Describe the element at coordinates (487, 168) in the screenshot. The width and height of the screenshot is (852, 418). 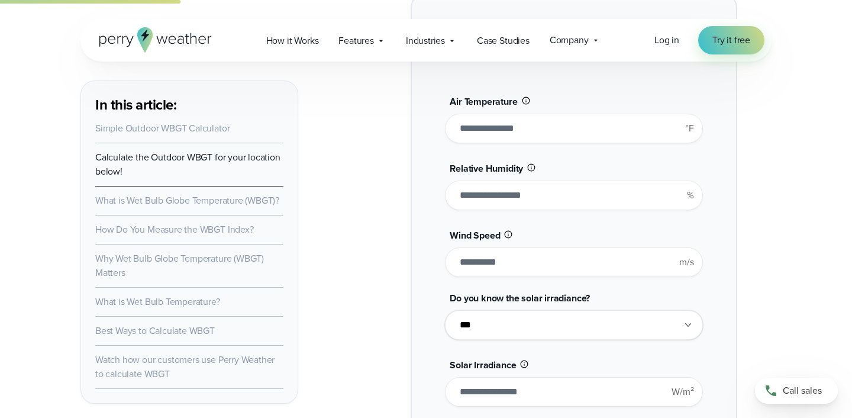
I see `span: Relative Humidity` at that location.